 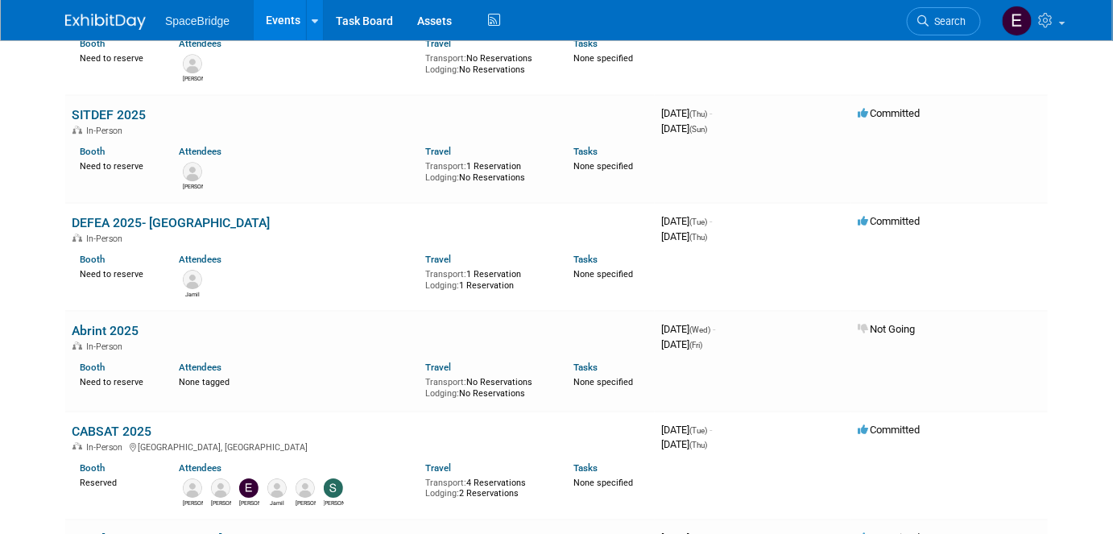 What do you see at coordinates (487, 278) in the screenshot?
I see `div: 1 Reservation 1 Reservation` at bounding box center [487, 278].